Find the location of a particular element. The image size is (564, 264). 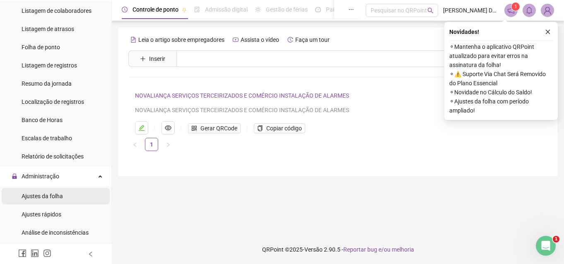

sup: 1 is located at coordinates (516, 7).